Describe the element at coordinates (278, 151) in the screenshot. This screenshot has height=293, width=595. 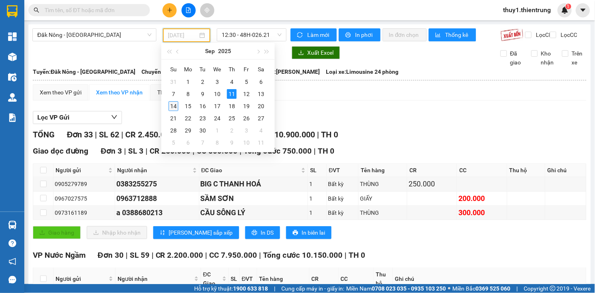
I see `span: Tổng cước 750.000` at that location.